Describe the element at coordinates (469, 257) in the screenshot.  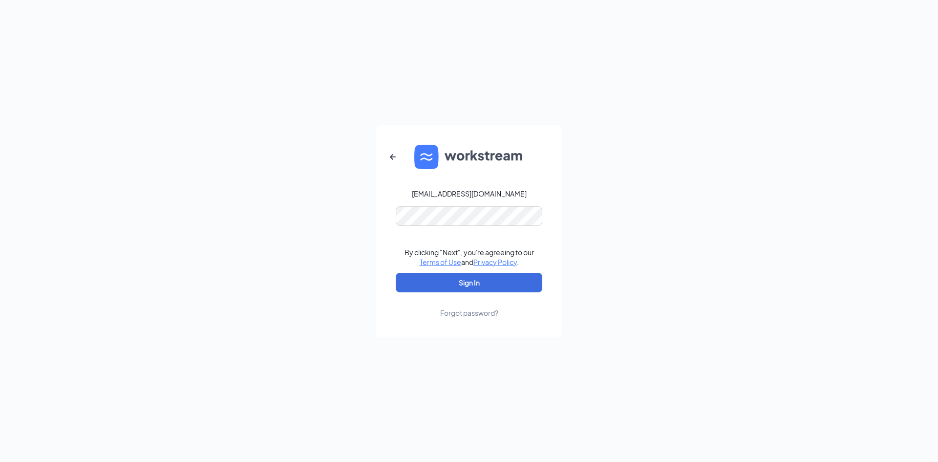
I see `div: By clicking "Next", you're agreeing to our and .` at that location.